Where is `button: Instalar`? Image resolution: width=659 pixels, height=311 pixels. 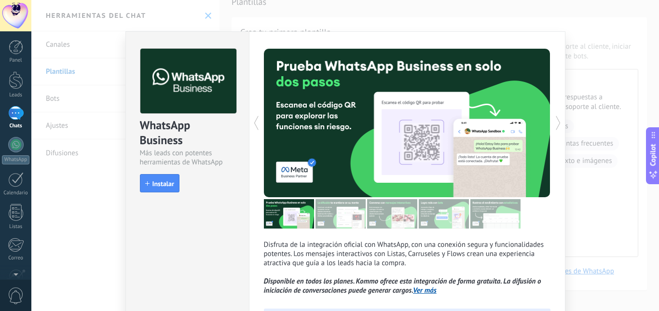
button: Instalar is located at coordinates (160, 183).